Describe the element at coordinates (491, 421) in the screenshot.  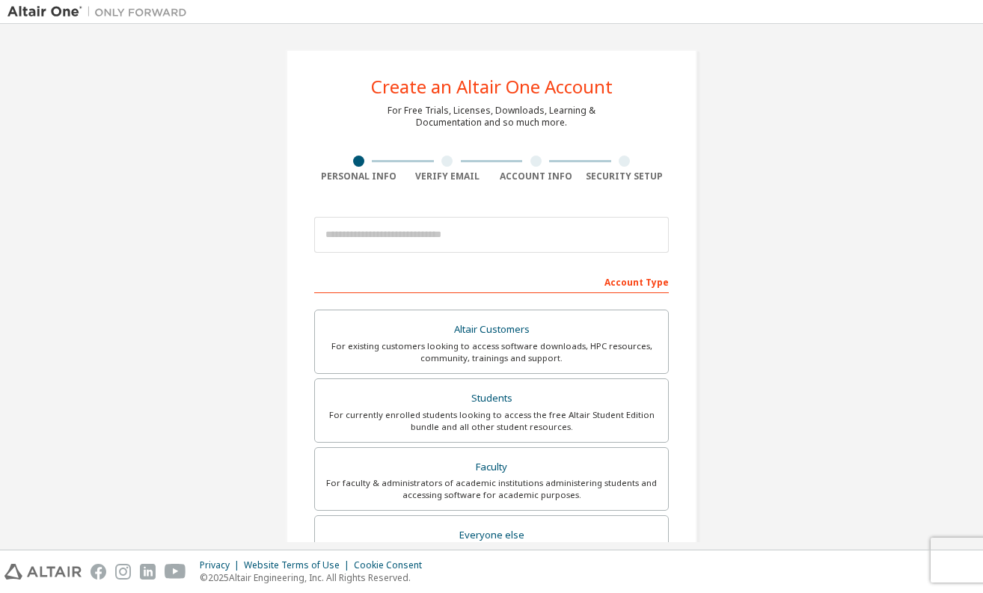
I see `div: For currently enrolled students looking to access the free Altair Student Edition bundle and all ...` at that location.